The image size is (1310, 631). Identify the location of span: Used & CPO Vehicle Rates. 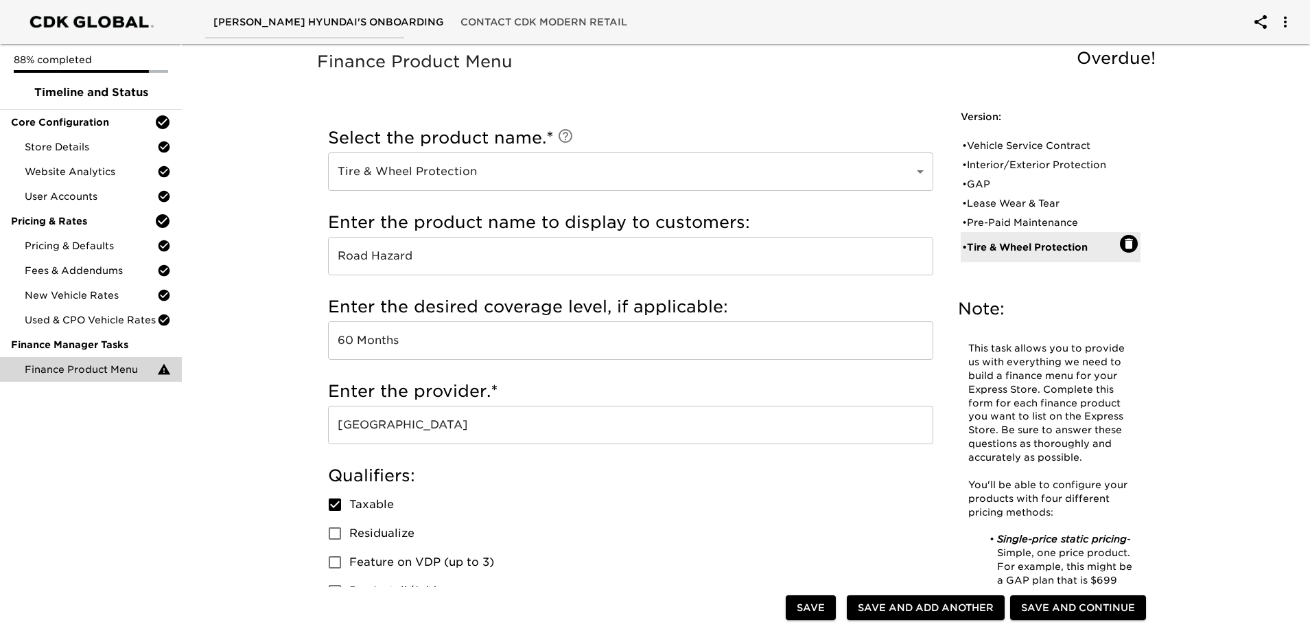
(91, 320).